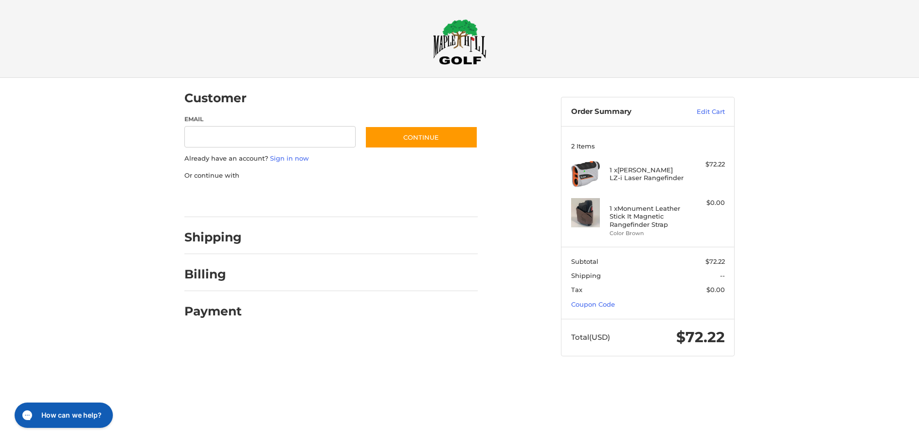 The width and height of the screenshot is (919, 441). What do you see at coordinates (593, 304) in the screenshot?
I see `a: Coupon Code` at bounding box center [593, 304].